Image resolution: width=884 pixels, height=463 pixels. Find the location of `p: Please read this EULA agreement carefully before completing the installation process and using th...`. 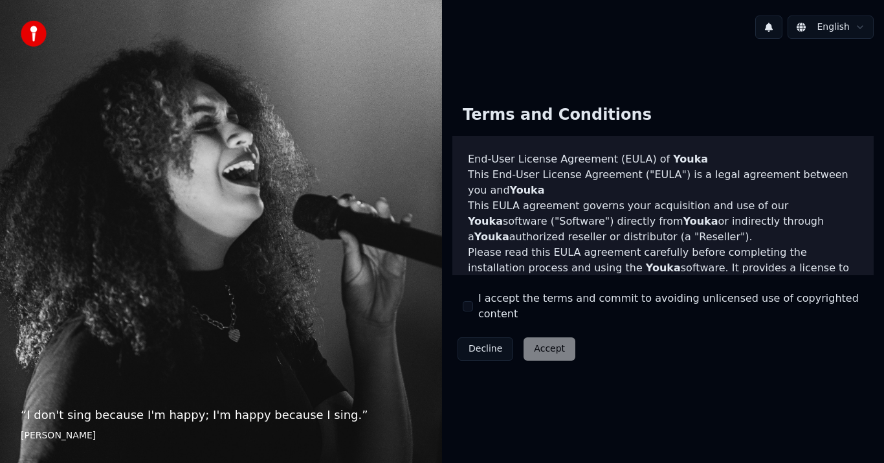

p: Please read this EULA agreement carefully before completing the installation process and using th... is located at coordinates (663, 276).